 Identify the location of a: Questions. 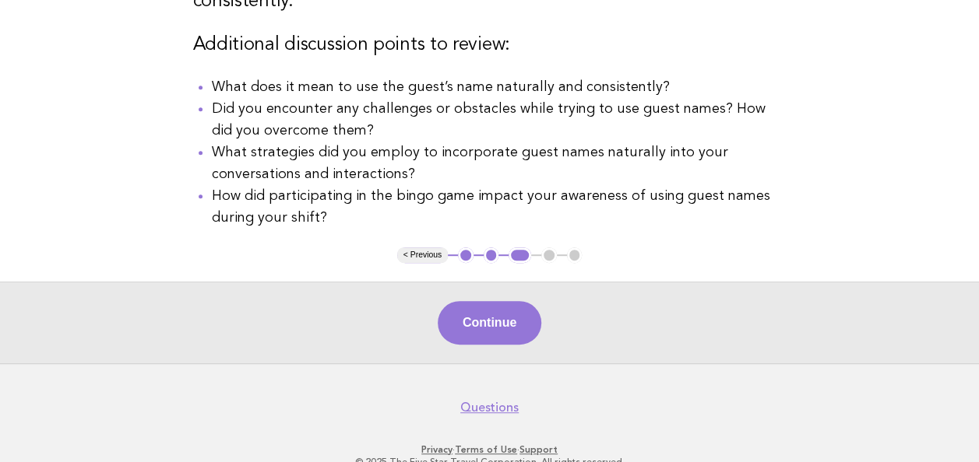
(489, 408).